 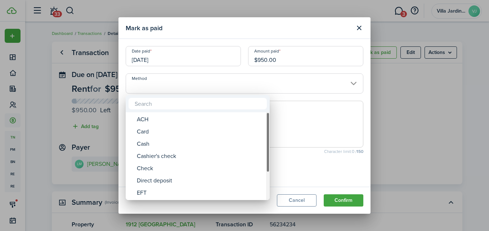 What do you see at coordinates (198, 104) in the screenshot?
I see `input: Search` at bounding box center [198, 104].